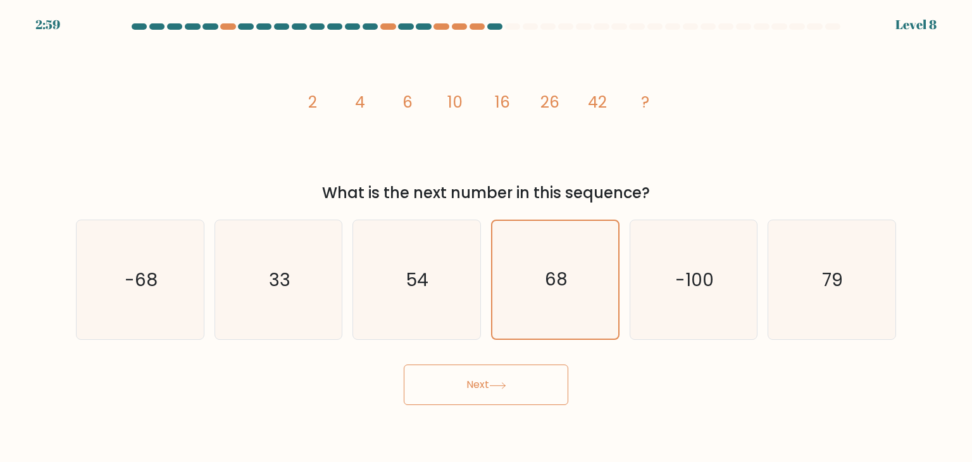 This screenshot has width=972, height=462. What do you see at coordinates (360, 102) in the screenshot?
I see `tspan: 4` at bounding box center [360, 102].